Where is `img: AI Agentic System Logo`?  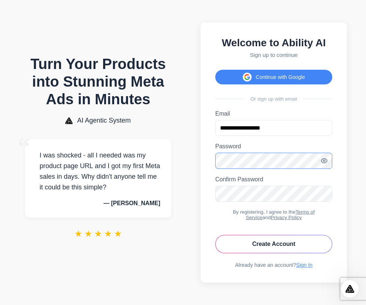
img: AI Agentic System Logo is located at coordinates (69, 121).